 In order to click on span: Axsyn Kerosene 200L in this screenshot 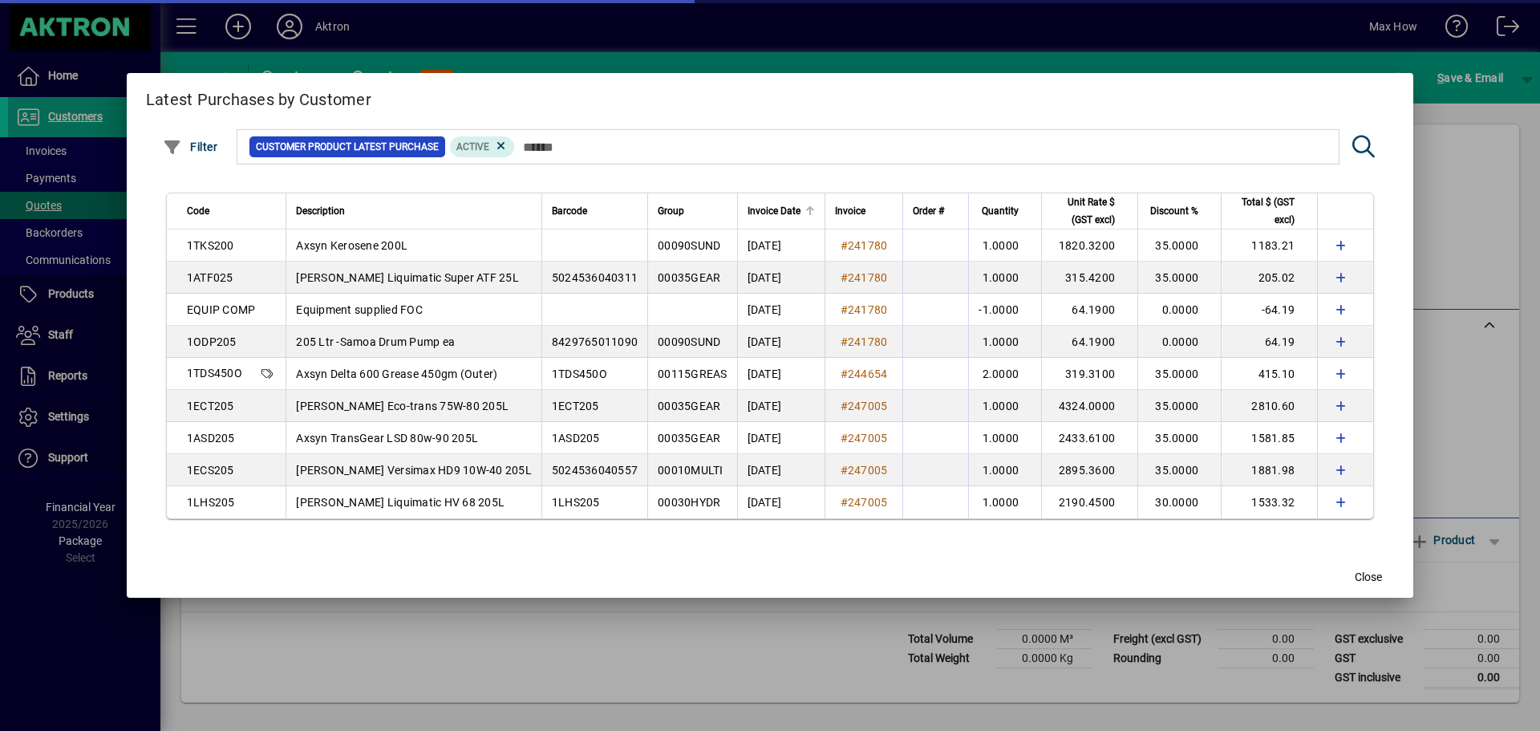, I will do `click(351, 245)`.